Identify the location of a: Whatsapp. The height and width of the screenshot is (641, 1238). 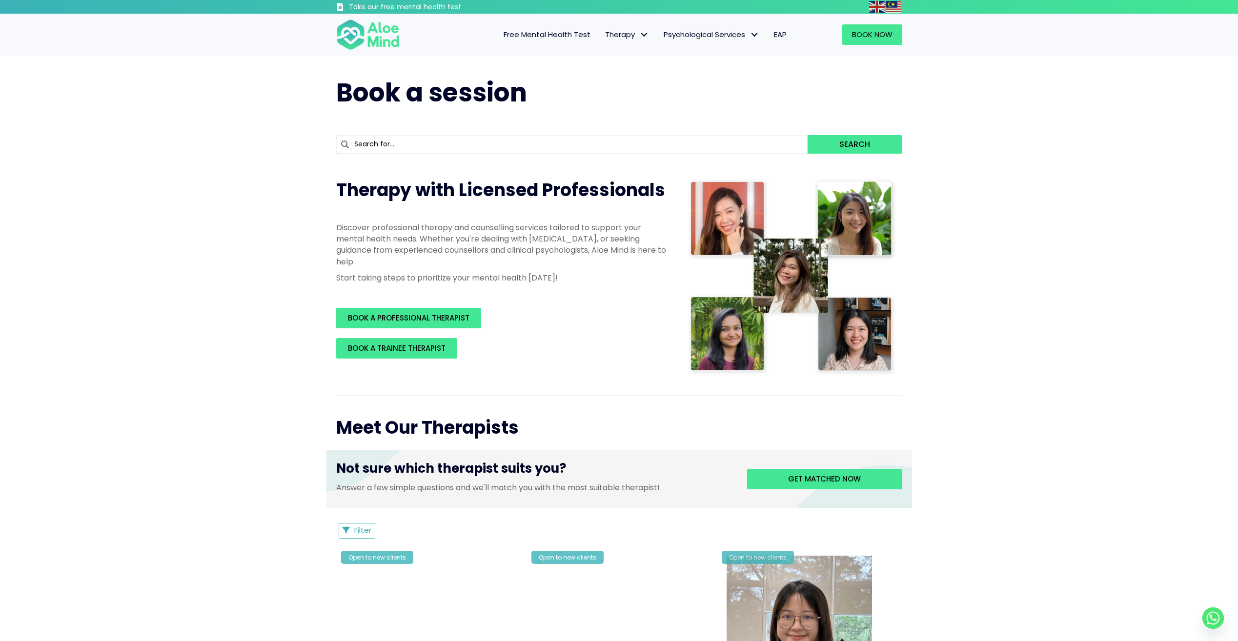
(1214, 618).